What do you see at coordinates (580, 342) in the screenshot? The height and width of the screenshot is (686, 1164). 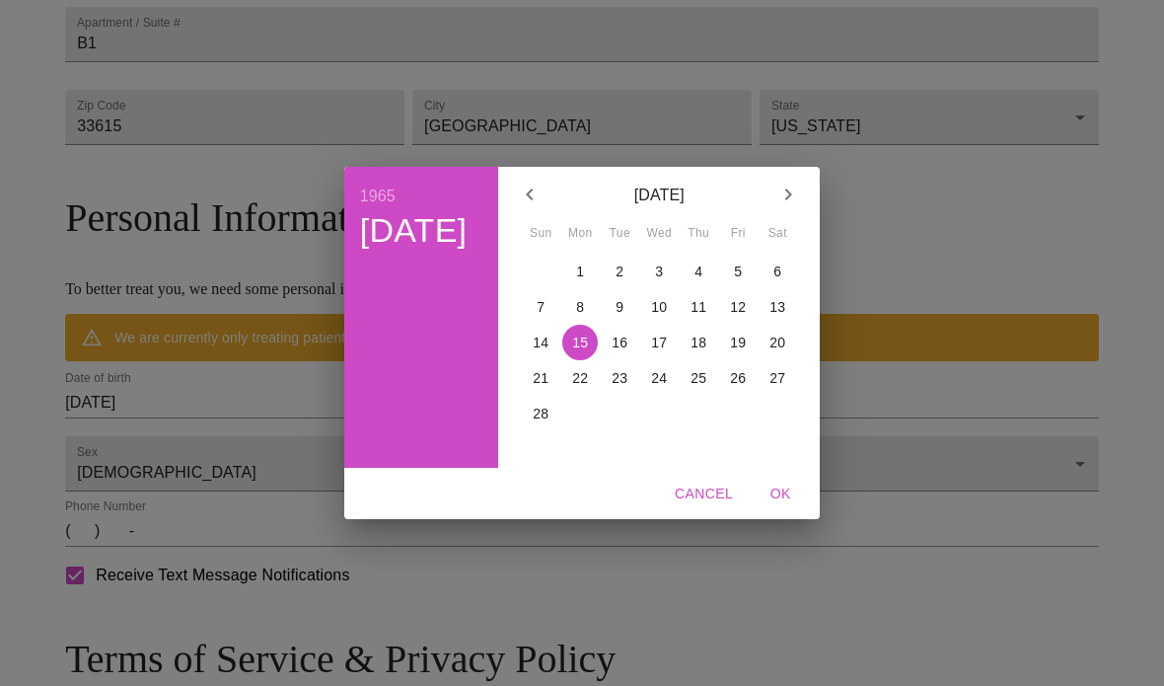 I see `p: 15` at bounding box center [580, 342].